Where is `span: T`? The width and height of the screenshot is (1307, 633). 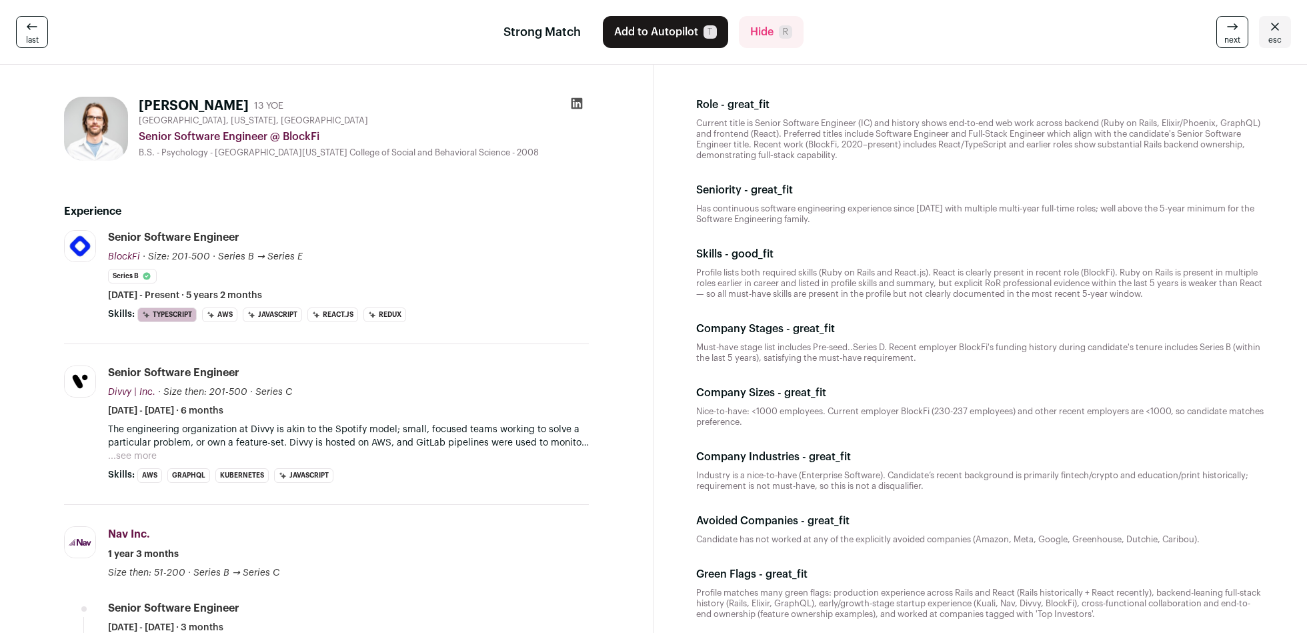
span: T is located at coordinates (710, 32).